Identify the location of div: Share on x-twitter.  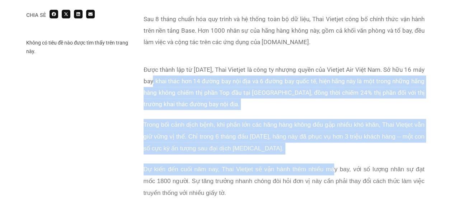
(66, 14).